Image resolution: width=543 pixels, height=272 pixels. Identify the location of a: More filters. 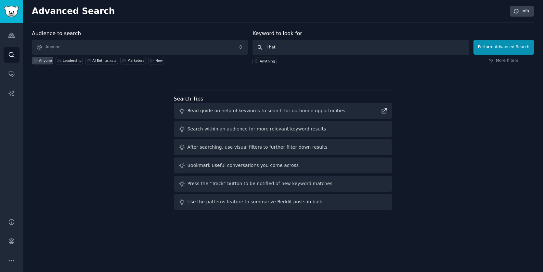
(504, 61).